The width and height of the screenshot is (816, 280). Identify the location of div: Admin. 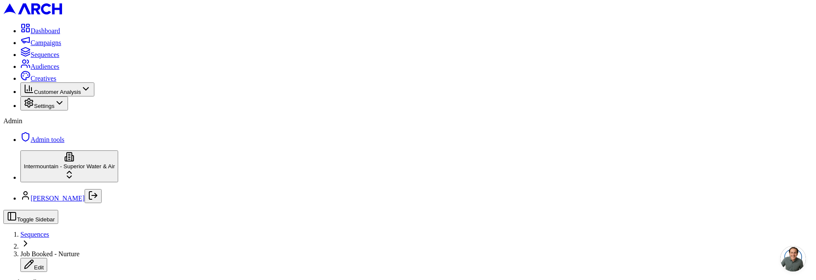
(408, 121).